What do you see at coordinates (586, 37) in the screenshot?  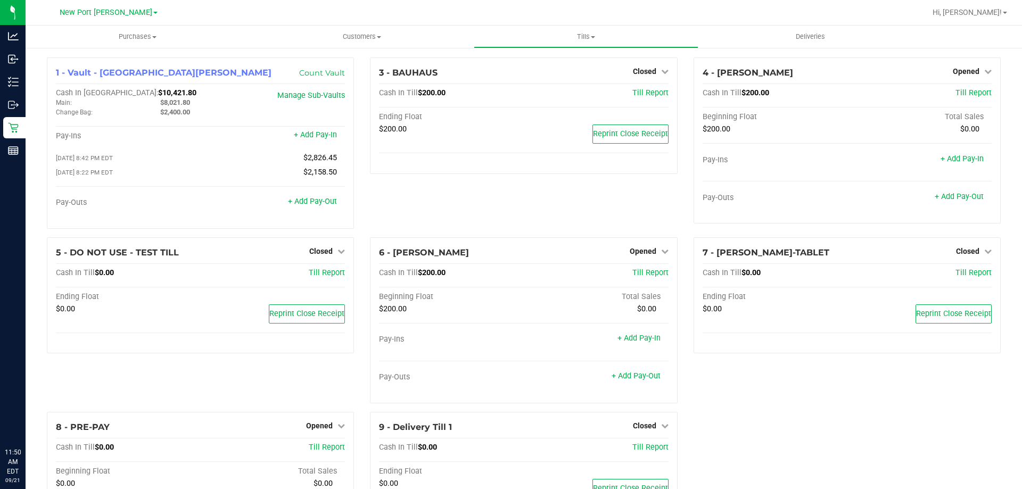 I see `a: Tills` at bounding box center [586, 37].